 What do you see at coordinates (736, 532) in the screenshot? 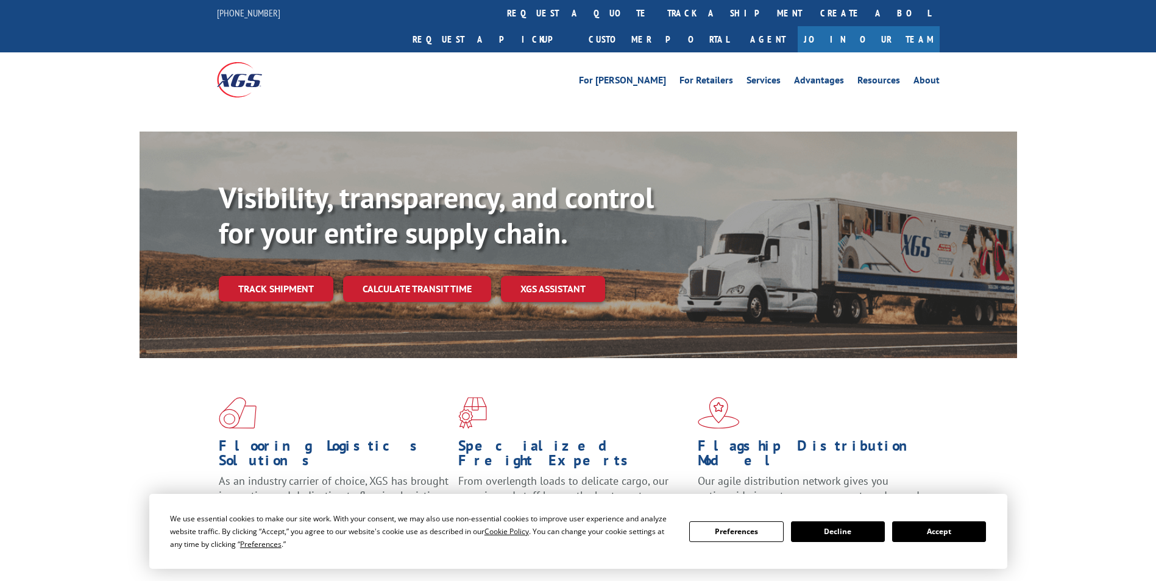
I see `button: Preferences` at bounding box center [736, 532].